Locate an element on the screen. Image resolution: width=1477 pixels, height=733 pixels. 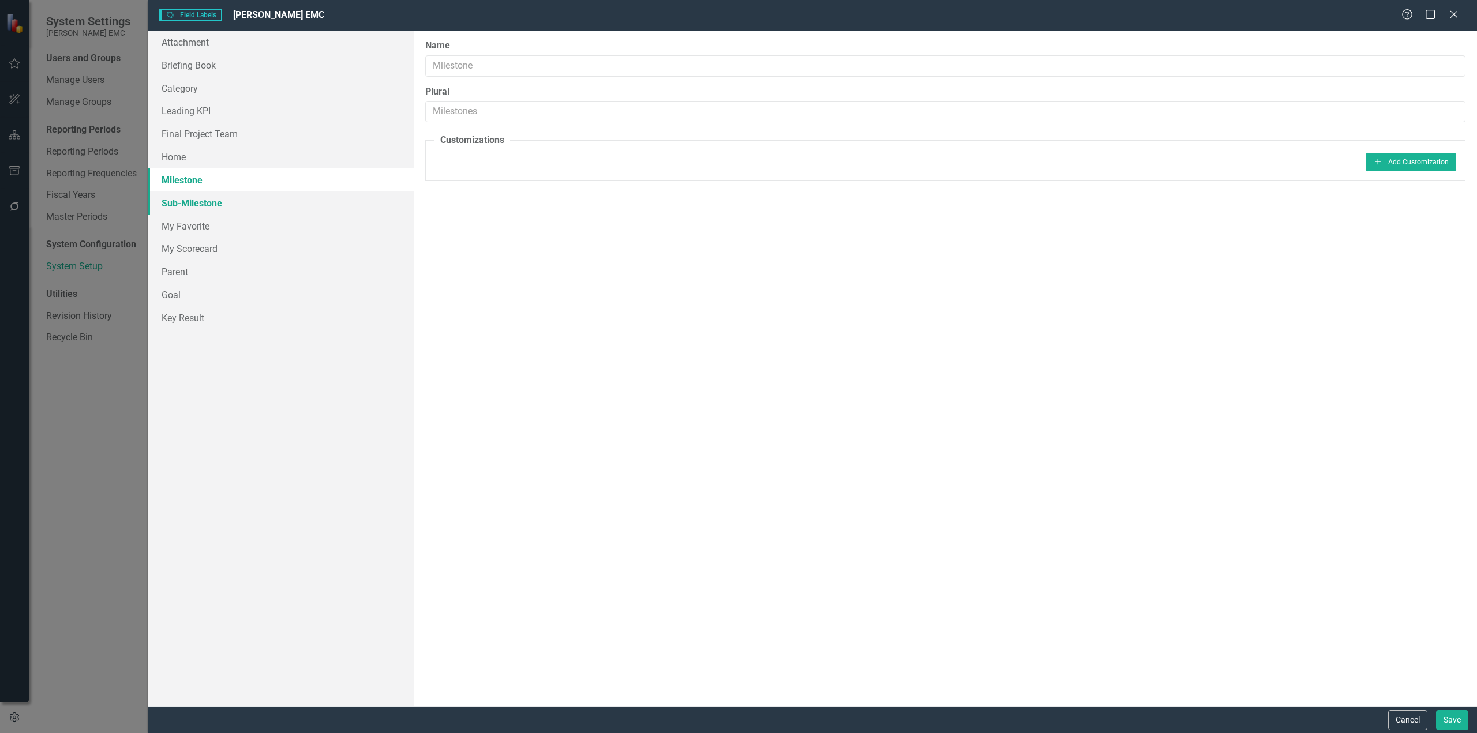
span: Field Labels is located at coordinates (190, 15).